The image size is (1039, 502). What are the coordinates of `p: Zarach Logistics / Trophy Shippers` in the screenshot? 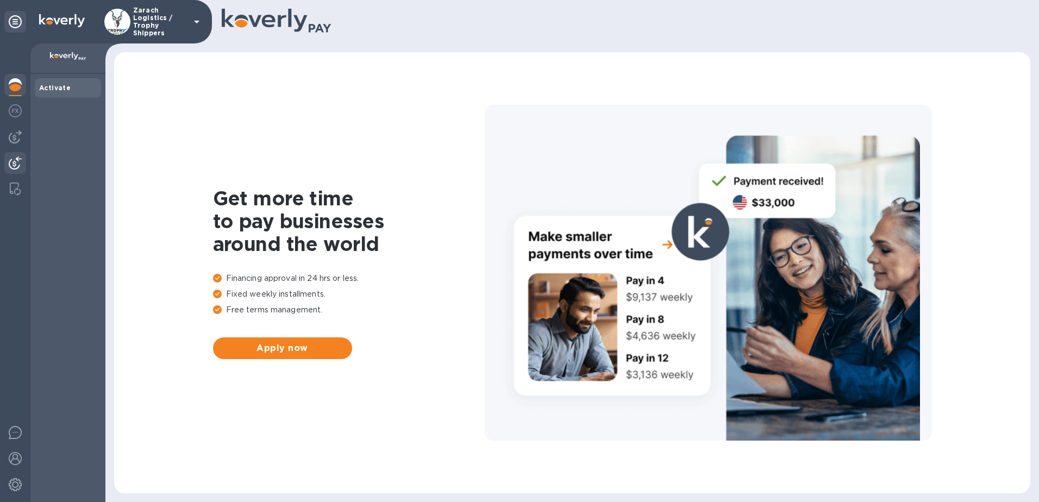 It's located at (160, 22).